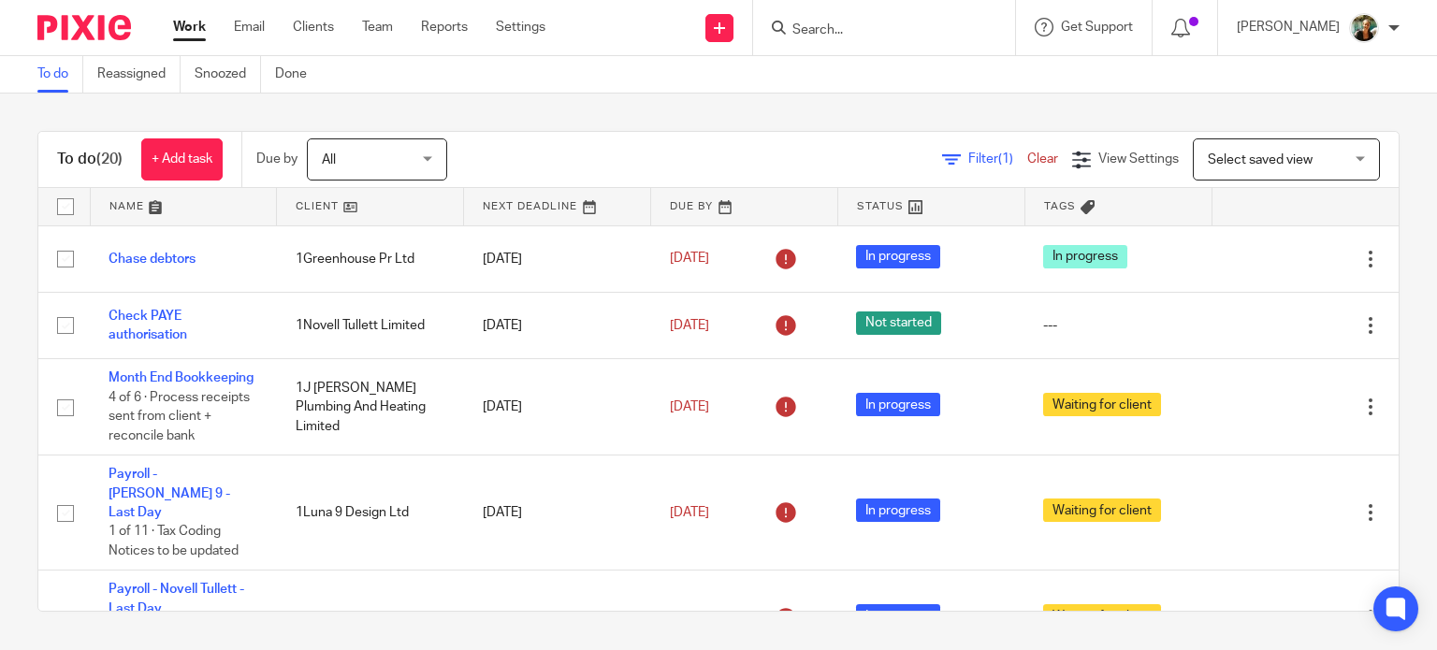  Describe the element at coordinates (998, 159) in the screenshot. I see `span: Filter` at that location.